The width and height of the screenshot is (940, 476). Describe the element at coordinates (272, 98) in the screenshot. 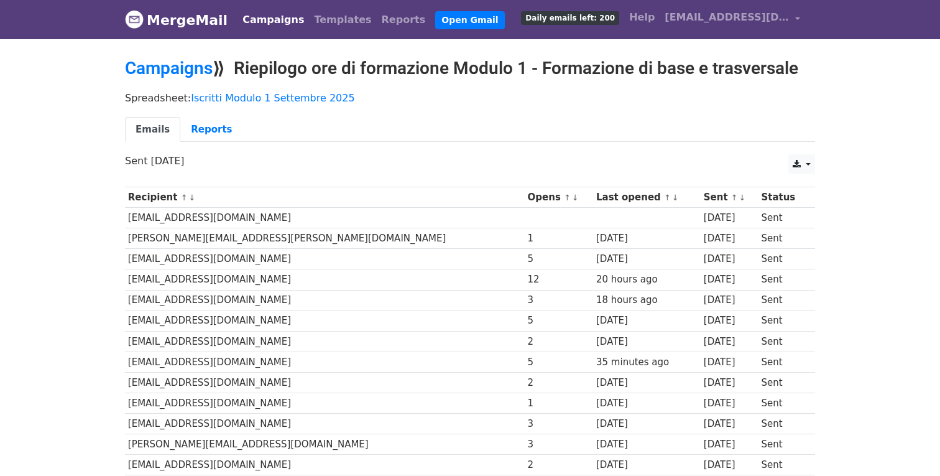

I see `a: Iscritti Modulo 1 Settembre 2025` at that location.